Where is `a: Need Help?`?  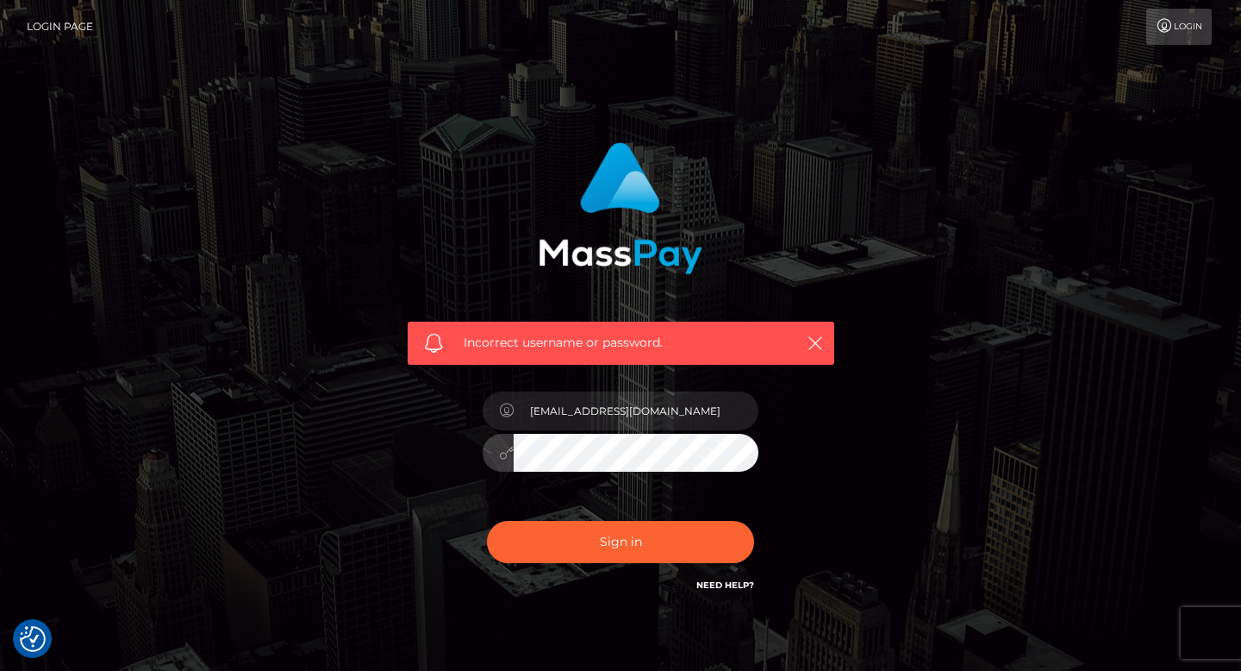
a: Need Help? is located at coordinates (725, 584).